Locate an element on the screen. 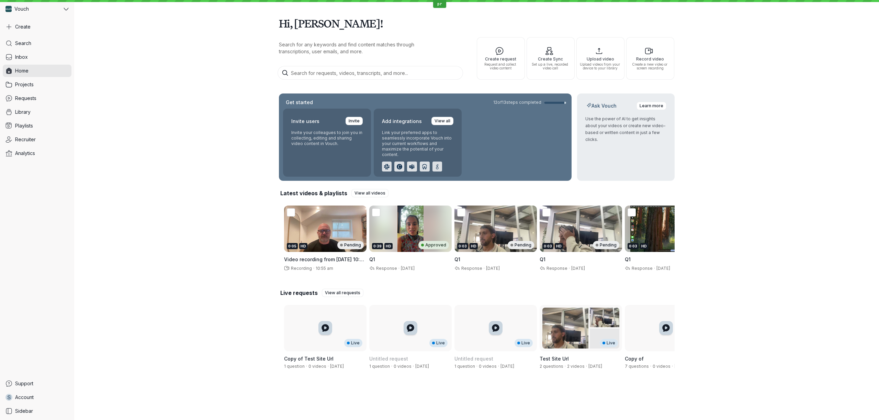 The image size is (879, 420). a: Invite is located at coordinates (354, 121).